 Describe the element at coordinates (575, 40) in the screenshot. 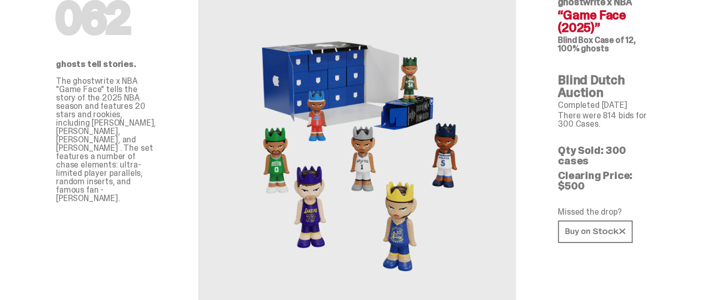

I see `span: Blind Box` at that location.